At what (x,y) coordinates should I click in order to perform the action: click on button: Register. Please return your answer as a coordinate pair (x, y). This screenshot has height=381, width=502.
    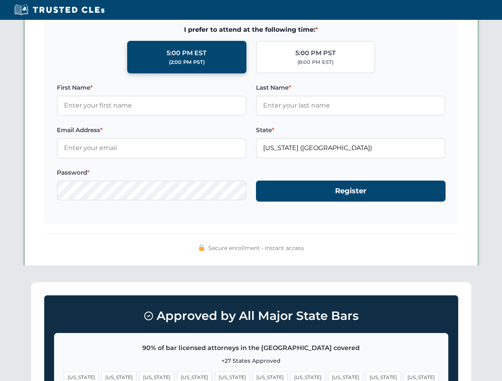
    Looking at the image, I should click on (350, 191).